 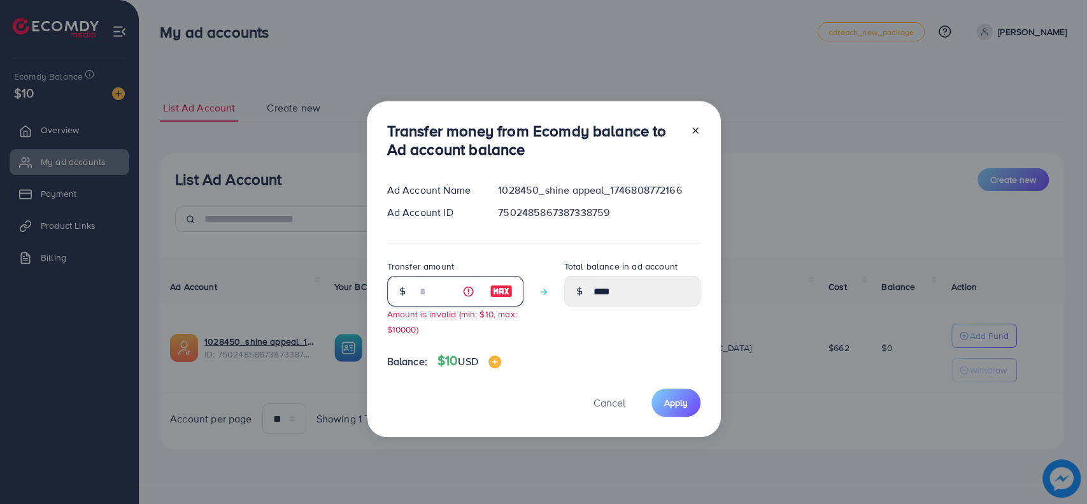 I want to click on h3: Transfer money from Ecomdy balance to Ad account balance, so click(x=533, y=140).